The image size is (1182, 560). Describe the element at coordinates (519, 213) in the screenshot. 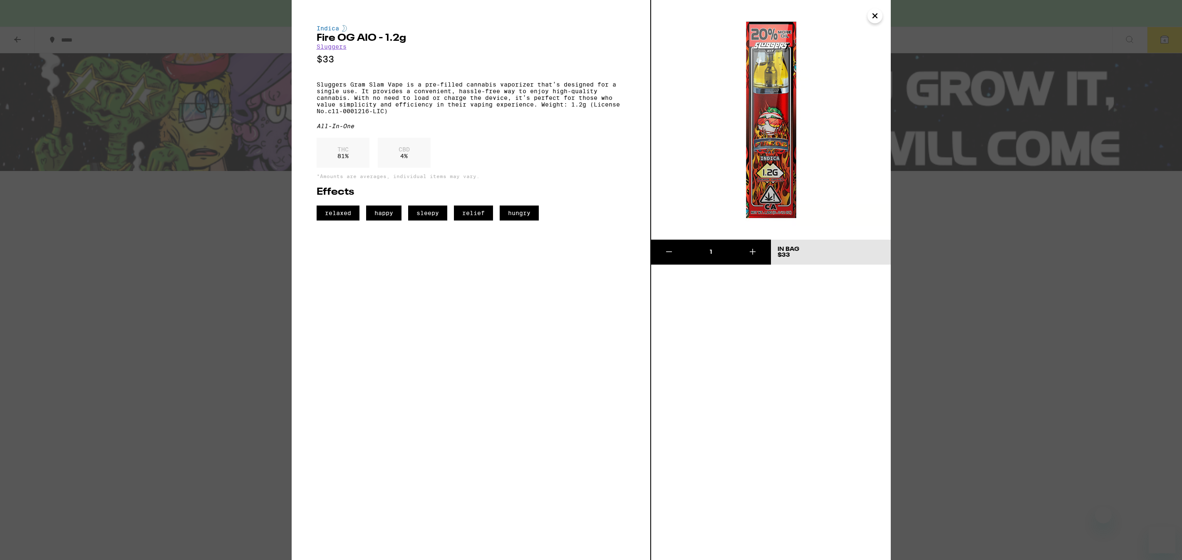

I see `span: hungry` at that location.